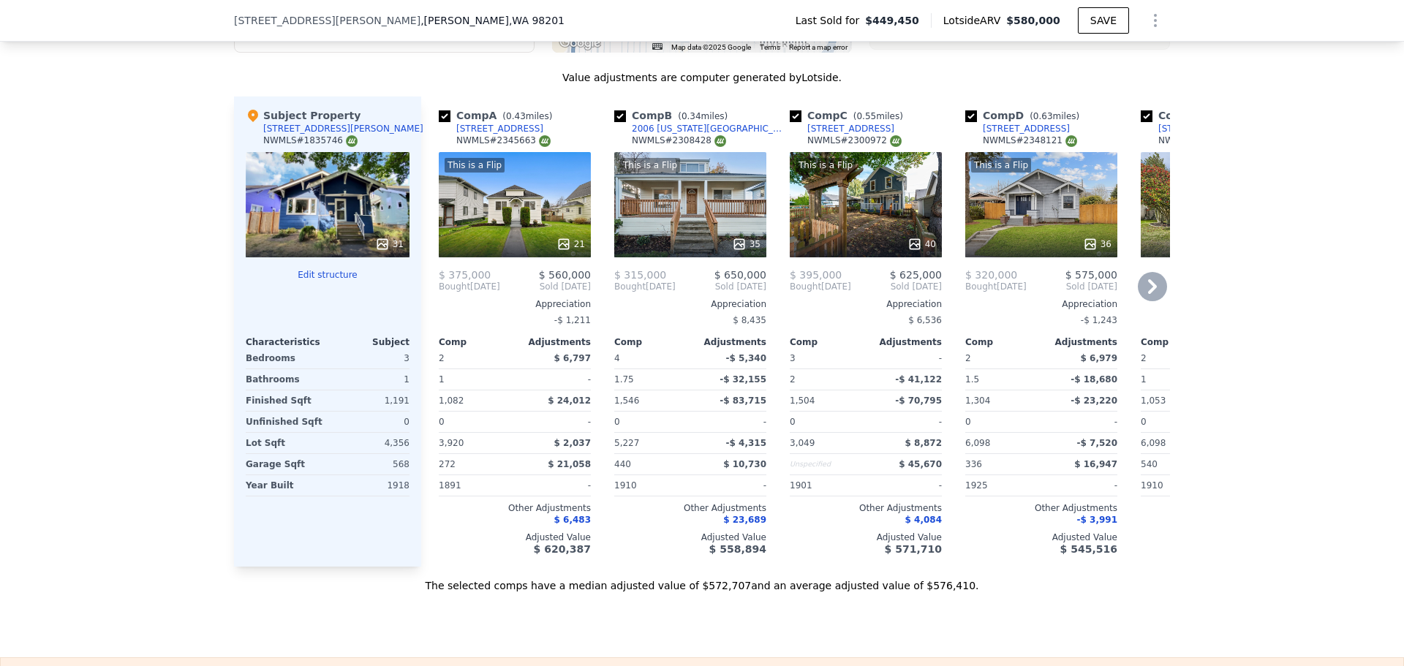 The image size is (1404, 666). I want to click on button: Show Options, so click(1156, 20).